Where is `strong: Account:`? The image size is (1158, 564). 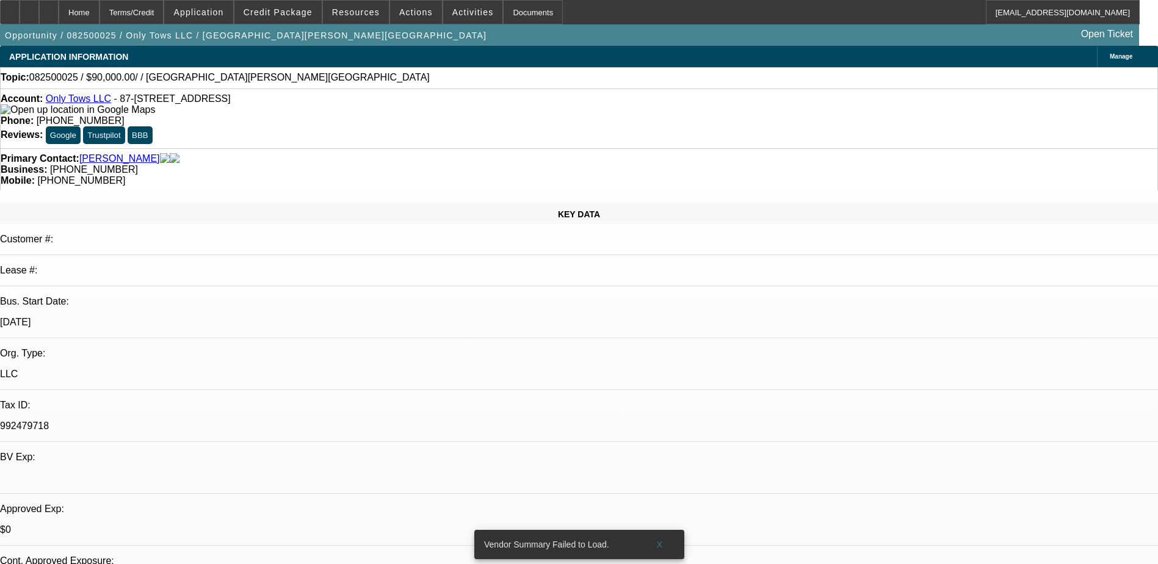
strong: Account: is located at coordinates (21, 98).